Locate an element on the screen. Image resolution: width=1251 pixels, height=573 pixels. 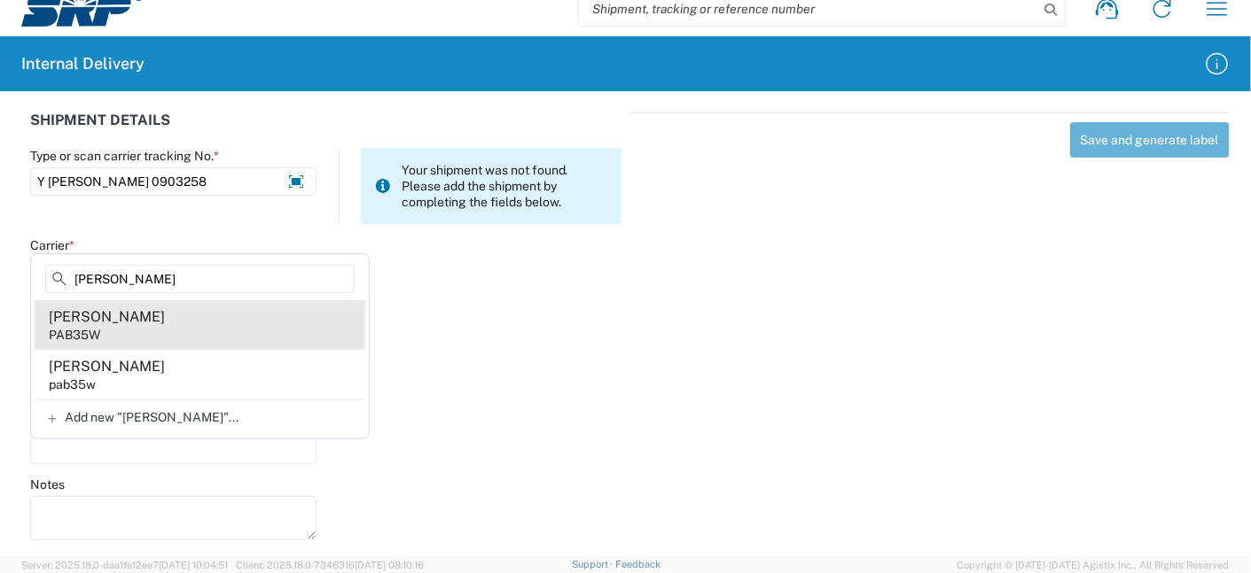
h2: Internal Delivery is located at coordinates (82, 64).